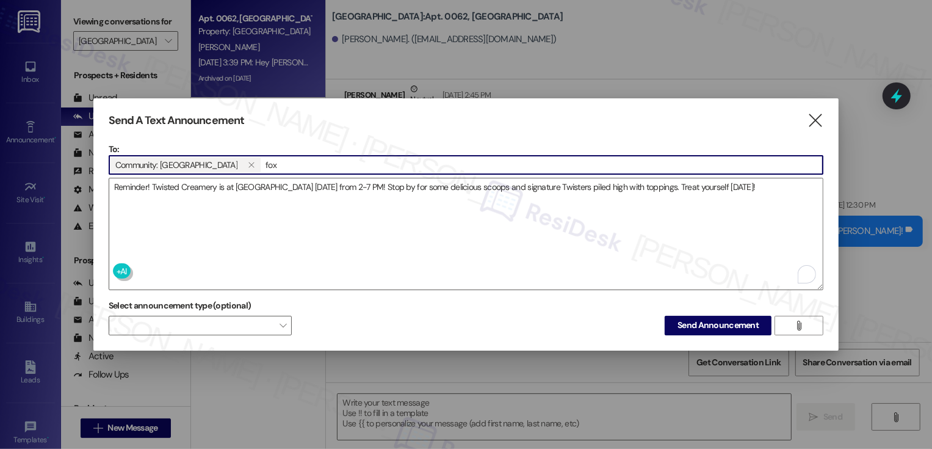 The height and width of the screenshot is (449, 932). I want to click on button: Community: Fox Ridge, so click(251, 165).